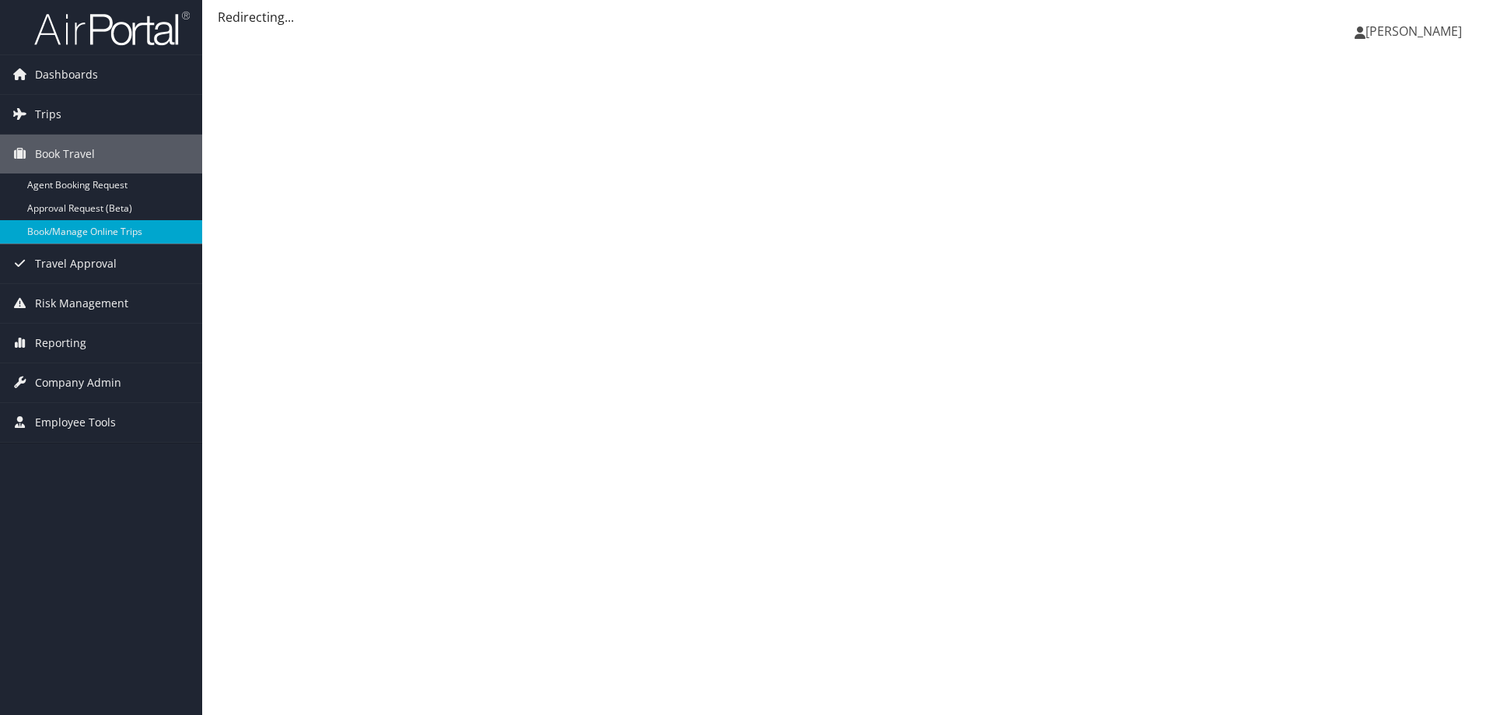 The image size is (1493, 715). What do you see at coordinates (61, 343) in the screenshot?
I see `span: Reporting` at bounding box center [61, 343].